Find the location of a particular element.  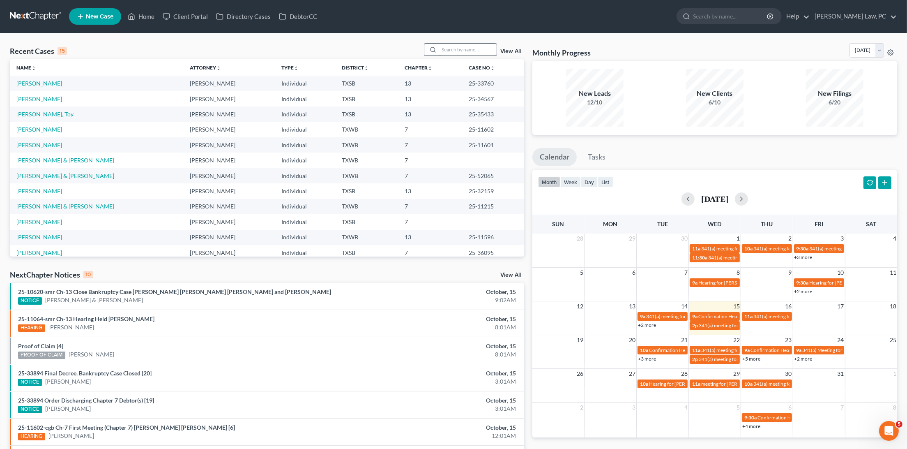

div: 15 is located at coordinates (62, 51).